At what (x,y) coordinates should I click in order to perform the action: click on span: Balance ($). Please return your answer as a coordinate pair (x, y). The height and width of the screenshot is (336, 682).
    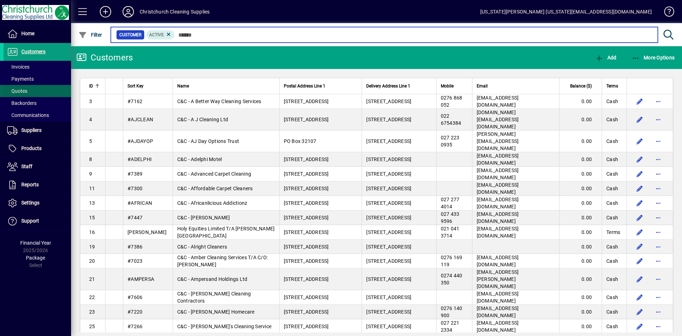
    Looking at the image, I should click on (581, 86).